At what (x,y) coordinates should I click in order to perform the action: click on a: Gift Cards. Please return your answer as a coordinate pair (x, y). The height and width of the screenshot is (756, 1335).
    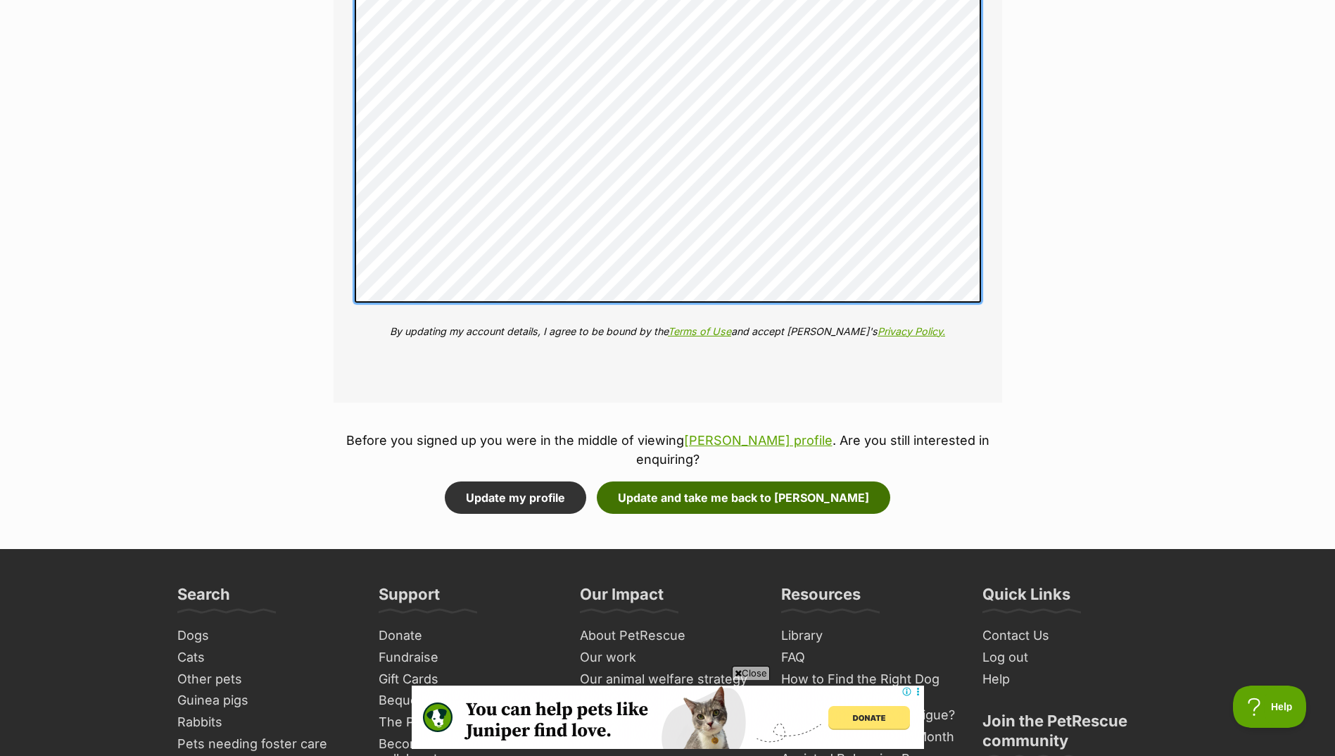
    Looking at the image, I should click on (466, 679).